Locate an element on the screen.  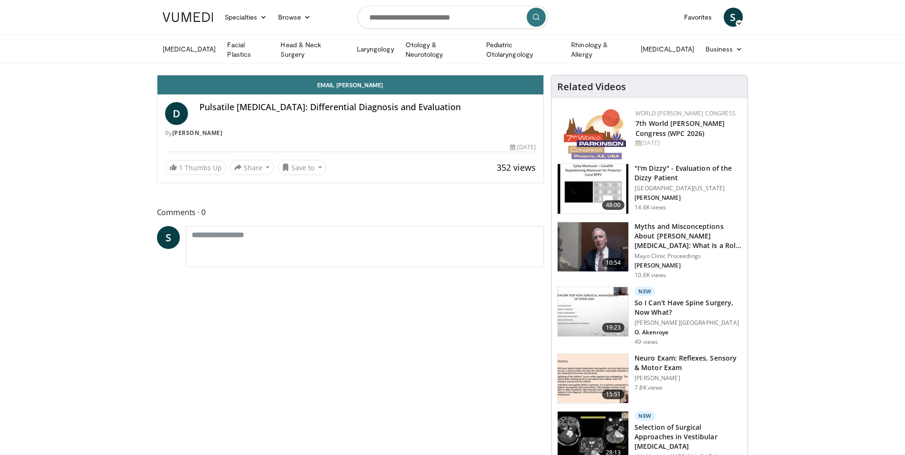
span: D is located at coordinates (177, 114).